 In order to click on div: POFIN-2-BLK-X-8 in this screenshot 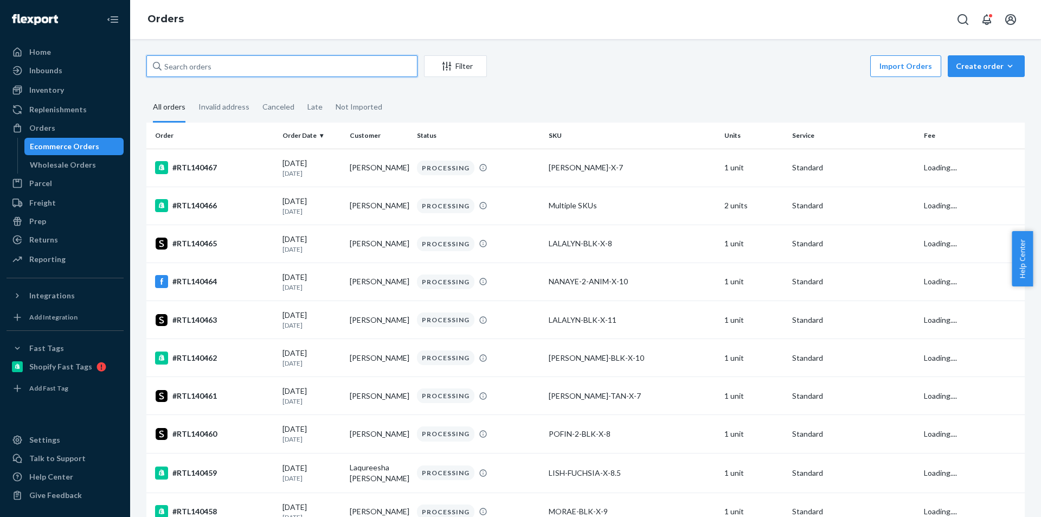, I will do `click(632, 434)`.